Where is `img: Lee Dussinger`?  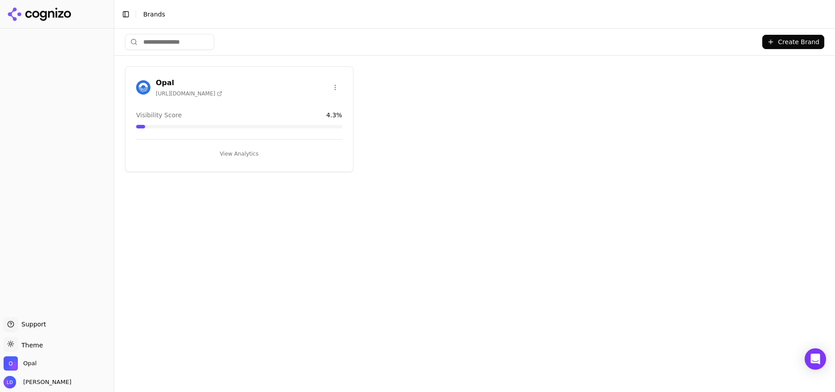
img: Lee Dussinger is located at coordinates (10, 382).